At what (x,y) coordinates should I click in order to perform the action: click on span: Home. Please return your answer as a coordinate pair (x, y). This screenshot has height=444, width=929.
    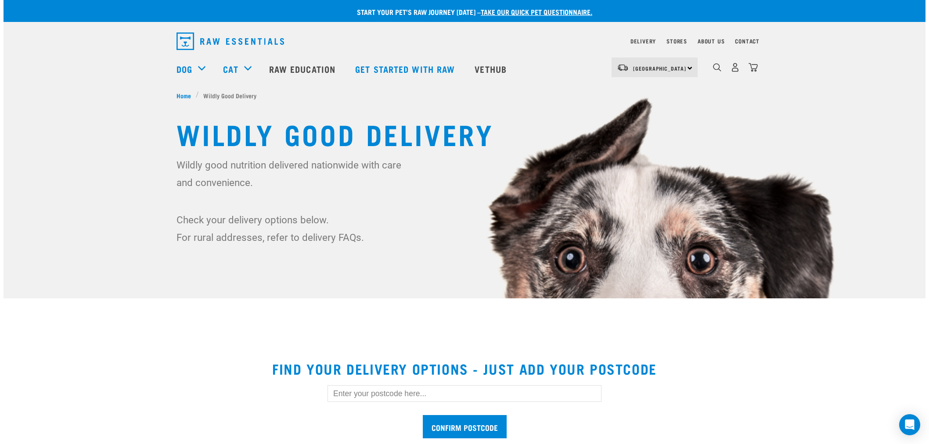
    Looking at the image, I should click on (184, 95).